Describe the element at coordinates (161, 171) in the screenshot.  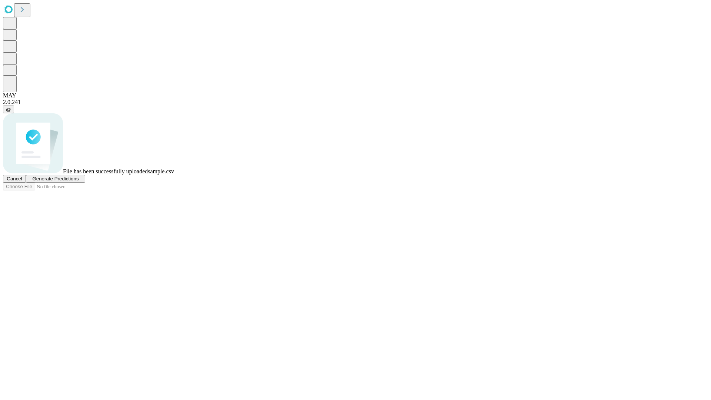
I see `span: sample.csv` at that location.